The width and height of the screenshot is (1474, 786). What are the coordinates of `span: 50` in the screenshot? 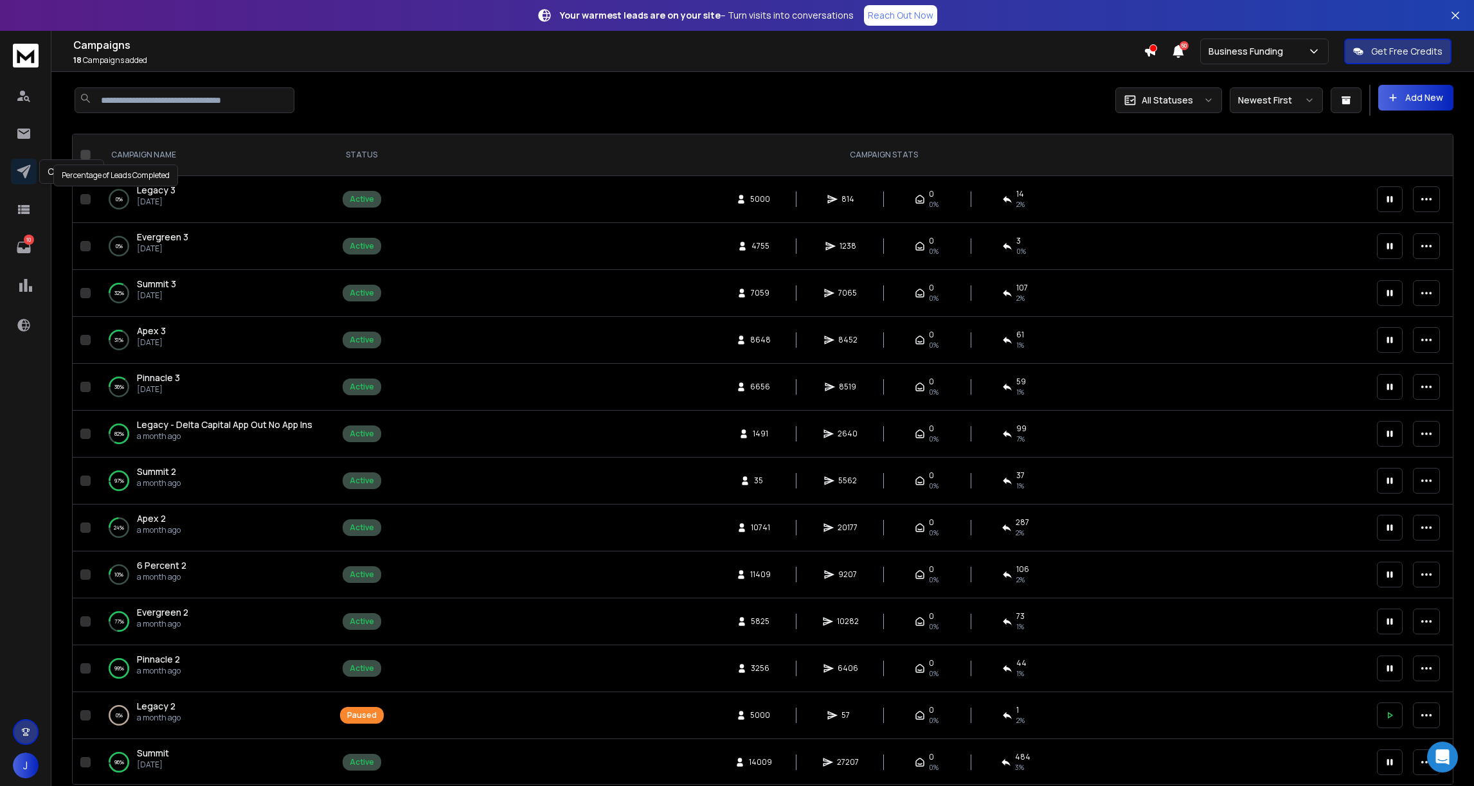 It's located at (1184, 46).